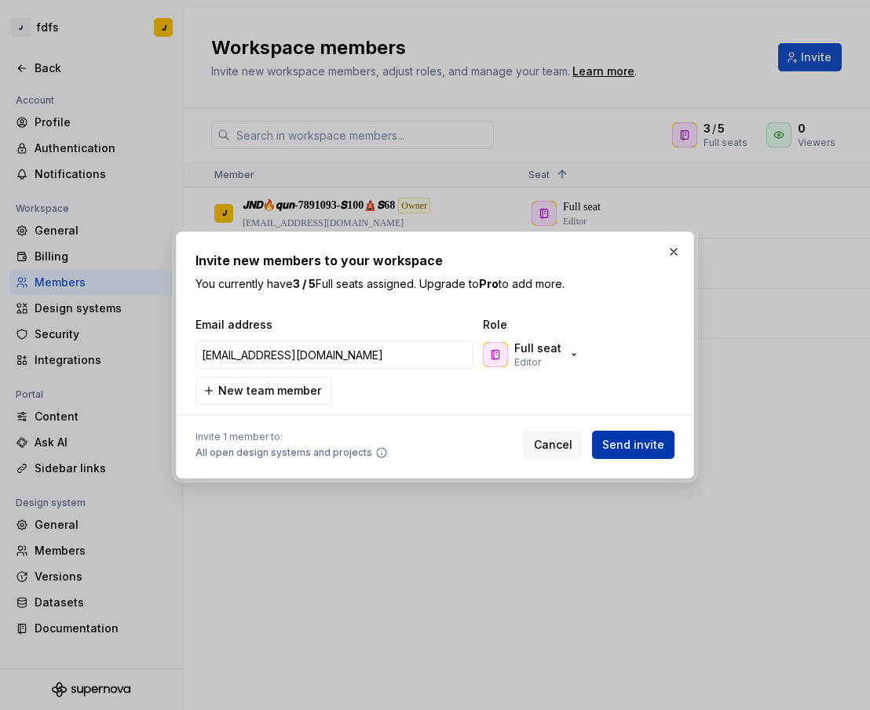  I want to click on span: Send invite, so click(633, 445).